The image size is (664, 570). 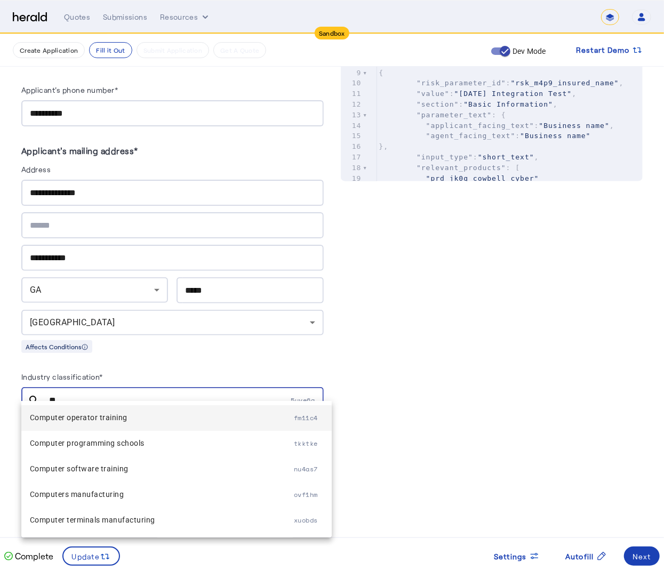 I want to click on label: Applicant's mailing address*, so click(x=79, y=150).